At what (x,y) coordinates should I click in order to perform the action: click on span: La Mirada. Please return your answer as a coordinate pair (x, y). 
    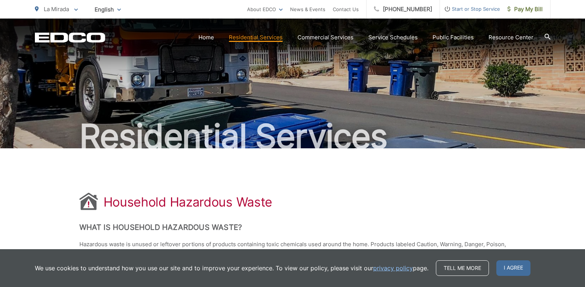
    Looking at the image, I should click on (56, 9).